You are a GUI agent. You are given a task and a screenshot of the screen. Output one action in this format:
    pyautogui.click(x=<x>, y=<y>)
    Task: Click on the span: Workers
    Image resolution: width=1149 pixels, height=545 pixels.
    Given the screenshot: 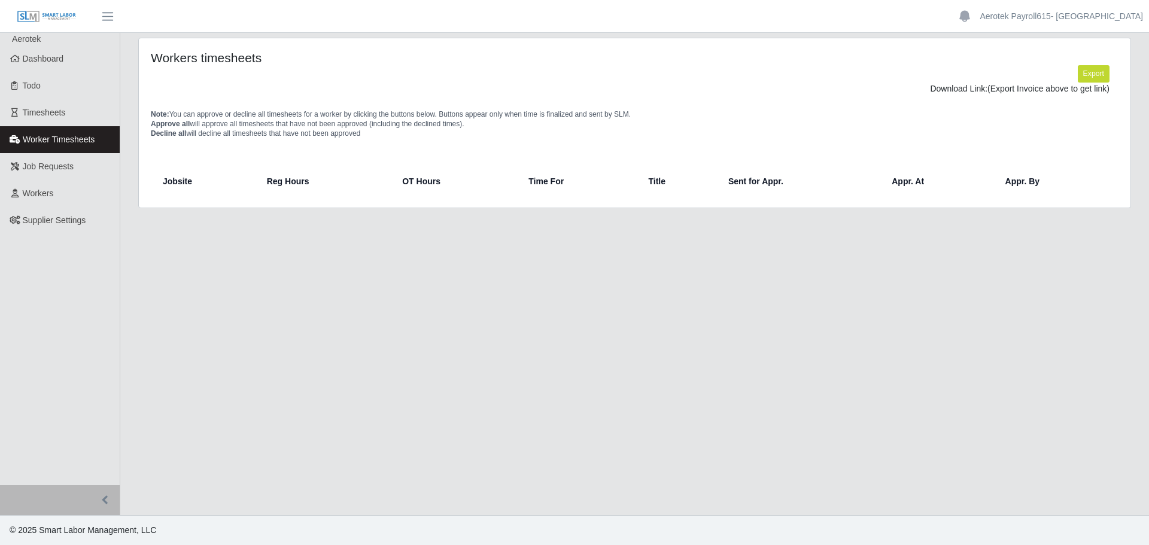 What is the action you would take?
    pyautogui.click(x=38, y=193)
    